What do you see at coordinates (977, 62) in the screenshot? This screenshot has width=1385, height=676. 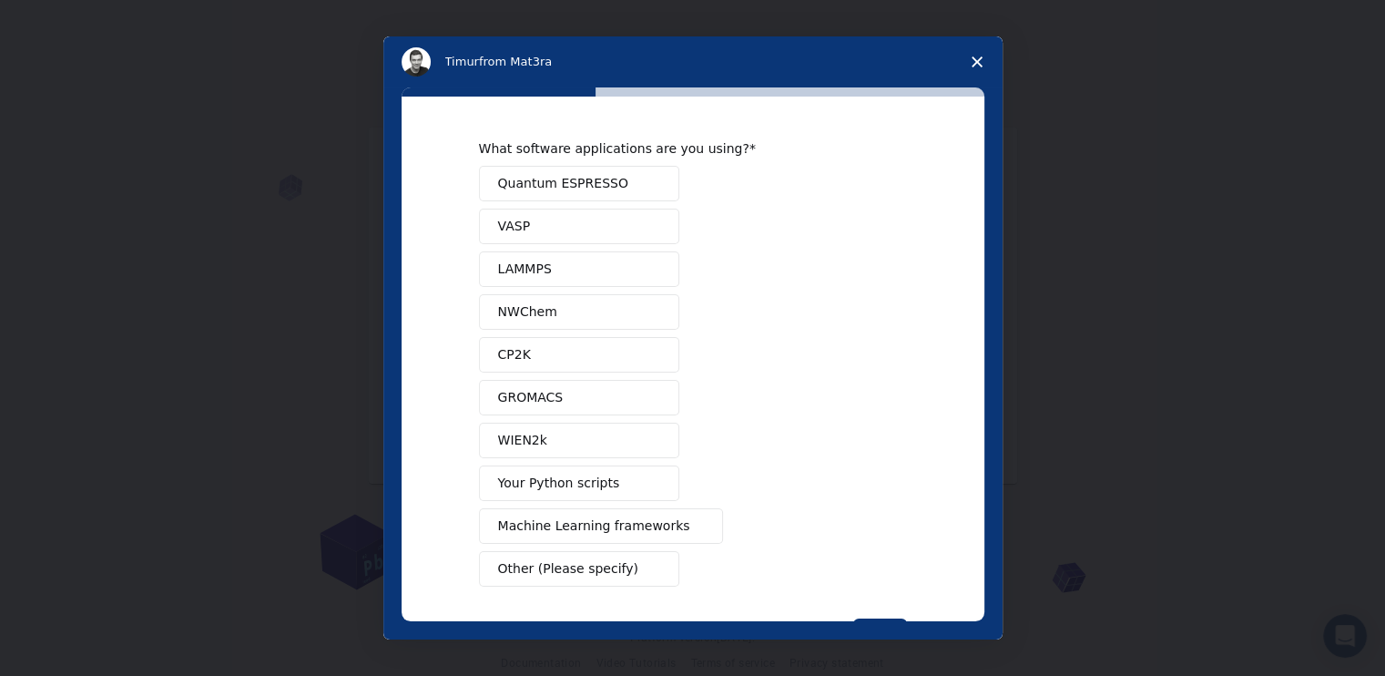 I see `span: Close survey` at bounding box center [977, 62].